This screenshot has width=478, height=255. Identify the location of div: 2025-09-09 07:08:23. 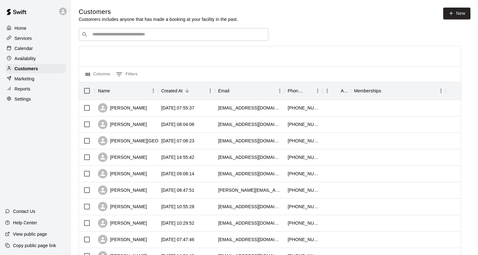
(178, 141).